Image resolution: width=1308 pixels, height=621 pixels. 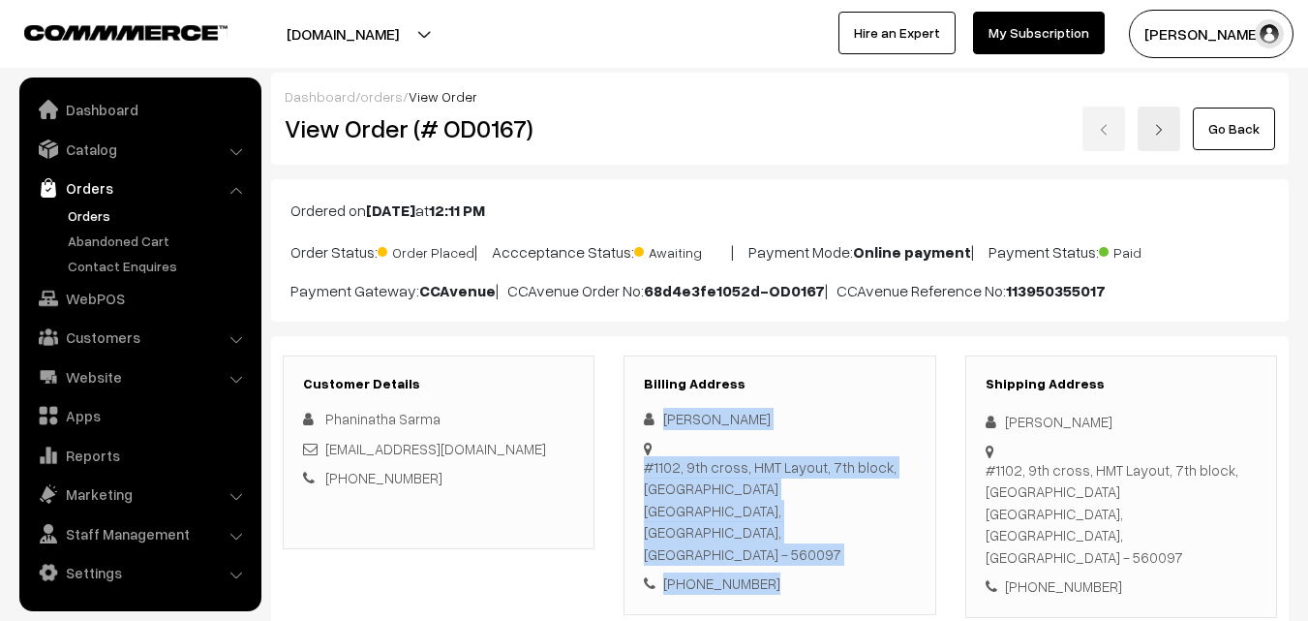 What do you see at coordinates (139, 455) in the screenshot?
I see `a: Reports` at bounding box center [139, 455].